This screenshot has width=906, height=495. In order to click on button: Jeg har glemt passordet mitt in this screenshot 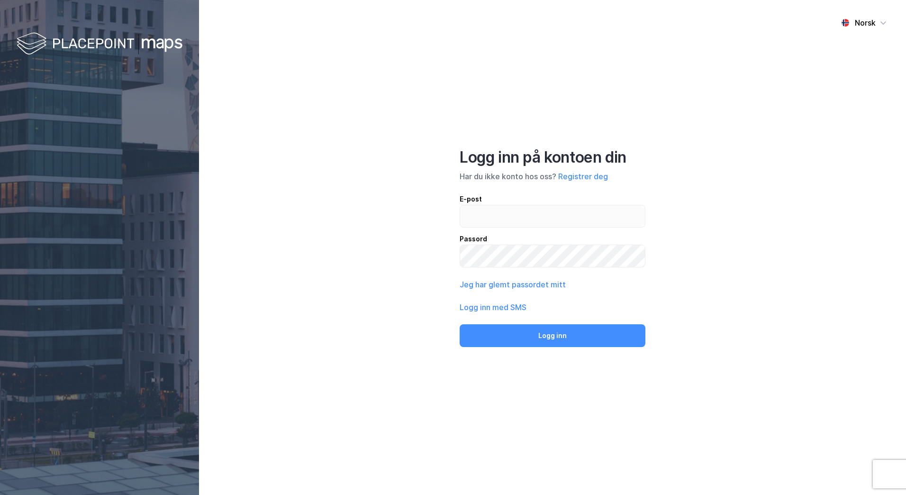, I will do `click(513, 284)`.